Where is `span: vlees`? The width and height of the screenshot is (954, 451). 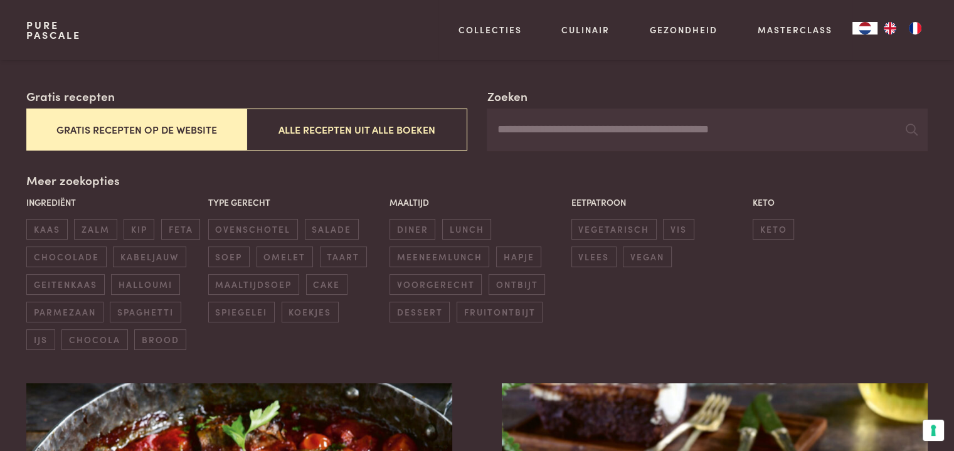
span: vlees is located at coordinates (594, 256).